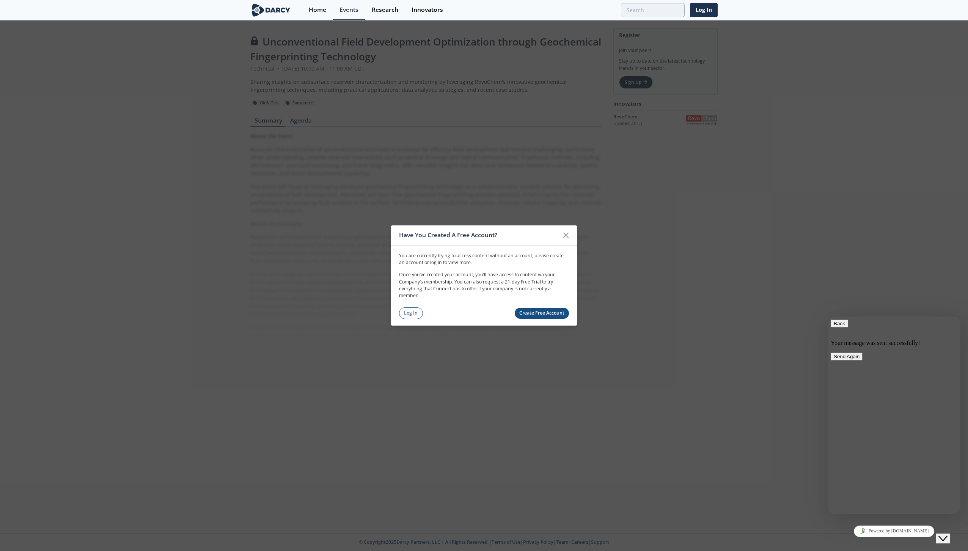 This screenshot has height=551, width=968. What do you see at coordinates (12, 7) in the screenshot?
I see `span: Back` at bounding box center [12, 7].